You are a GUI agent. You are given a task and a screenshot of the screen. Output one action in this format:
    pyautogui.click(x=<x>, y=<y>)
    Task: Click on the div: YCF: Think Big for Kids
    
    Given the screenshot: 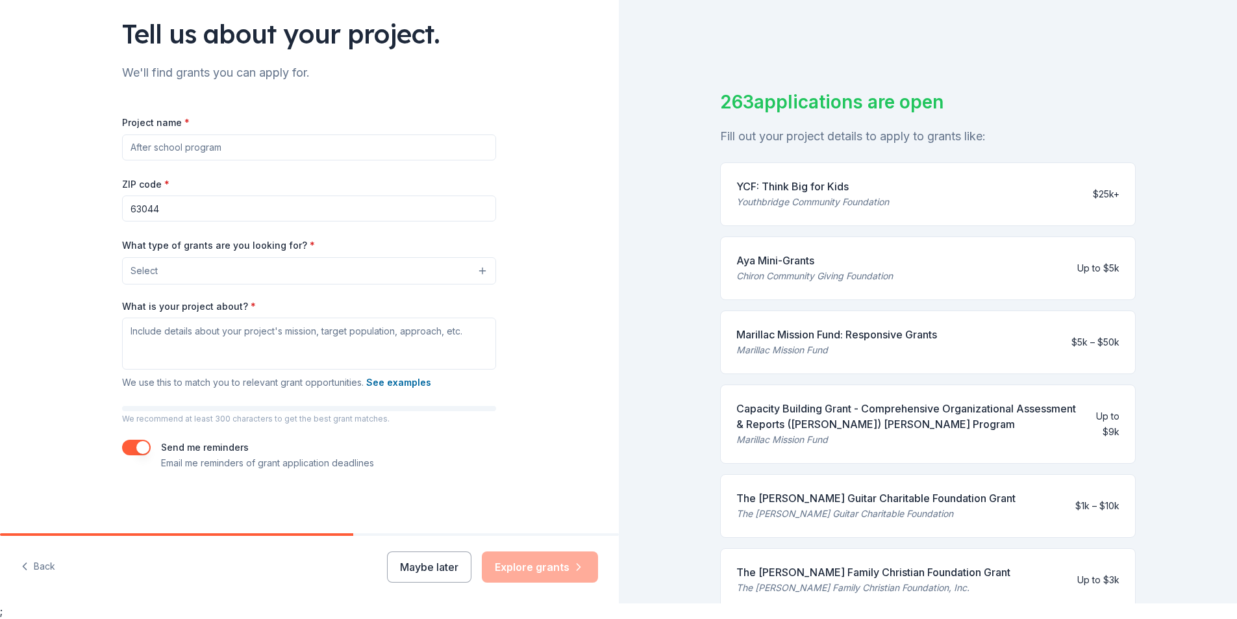 What is the action you would take?
    pyautogui.click(x=812, y=186)
    